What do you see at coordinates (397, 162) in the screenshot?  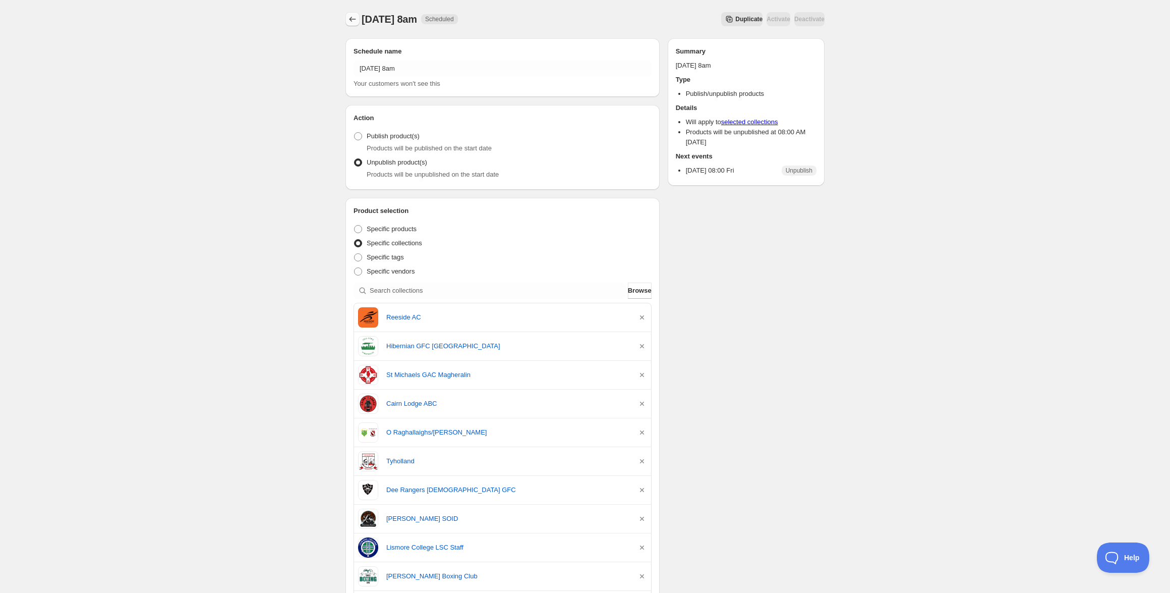 I see `span: Unpublish product(s)` at bounding box center [397, 162].